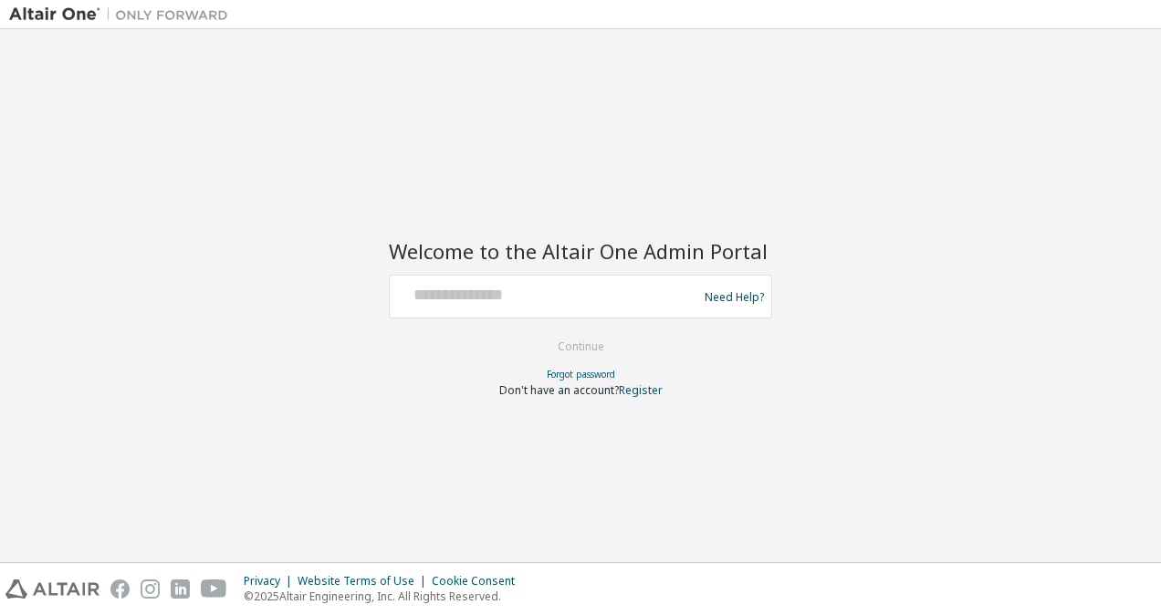 The width and height of the screenshot is (1161, 615). Describe the element at coordinates (581, 251) in the screenshot. I see `h2: Welcome to the Altair One Admin Portal` at that location.